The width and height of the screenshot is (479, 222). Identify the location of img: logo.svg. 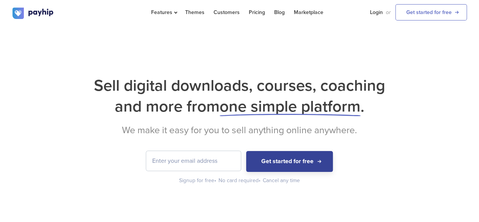
(33, 13).